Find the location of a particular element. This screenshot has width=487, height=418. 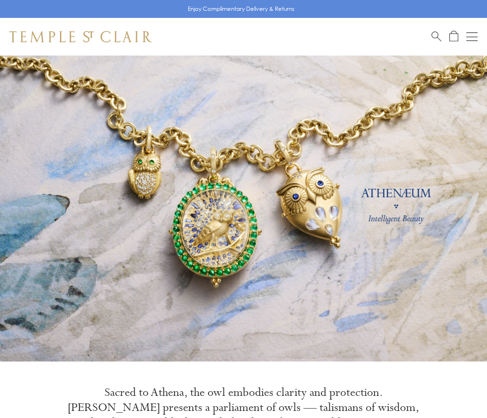

img: Temple St. Clair is located at coordinates (80, 37).